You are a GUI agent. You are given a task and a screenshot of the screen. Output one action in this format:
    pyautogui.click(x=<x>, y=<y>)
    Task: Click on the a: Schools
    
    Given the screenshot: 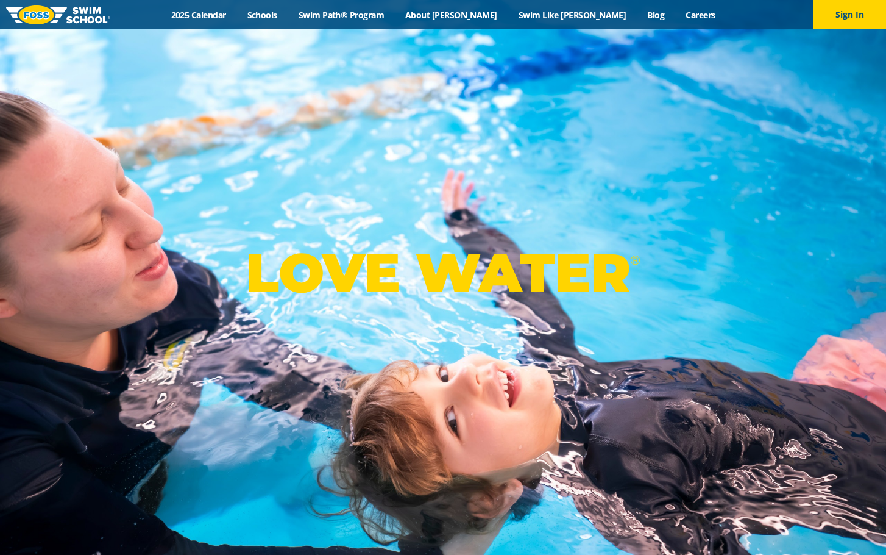 What is the action you would take?
    pyautogui.click(x=262, y=15)
    